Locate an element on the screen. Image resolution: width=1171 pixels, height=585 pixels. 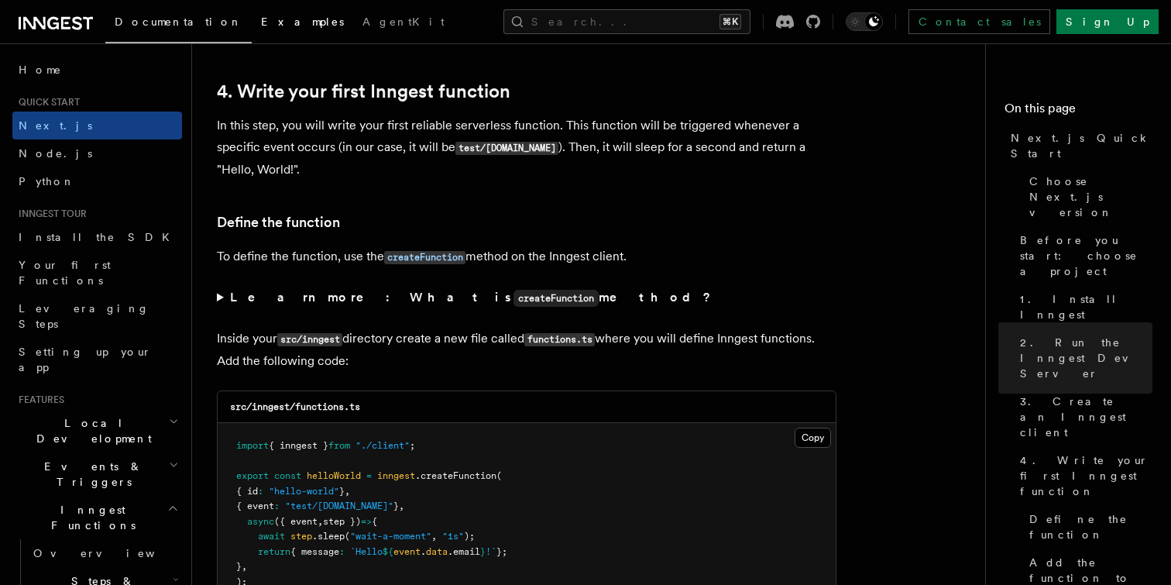
span: ({ event is located at coordinates (296, 521).